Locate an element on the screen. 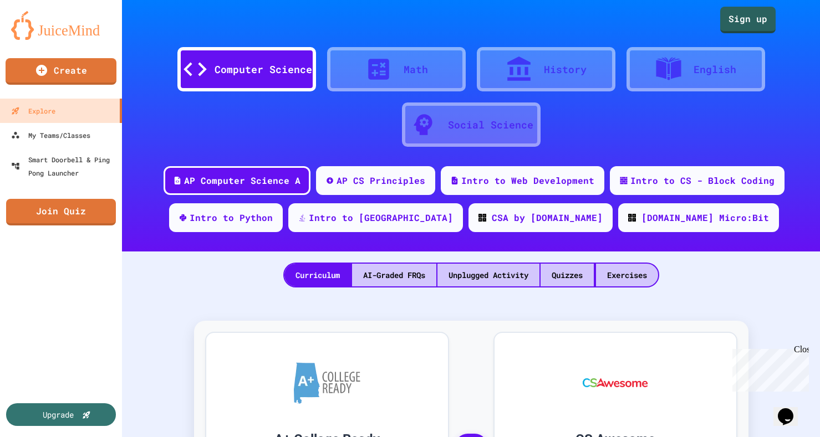 The height and width of the screenshot is (437, 820). div: Upgrade is located at coordinates (58, 415).